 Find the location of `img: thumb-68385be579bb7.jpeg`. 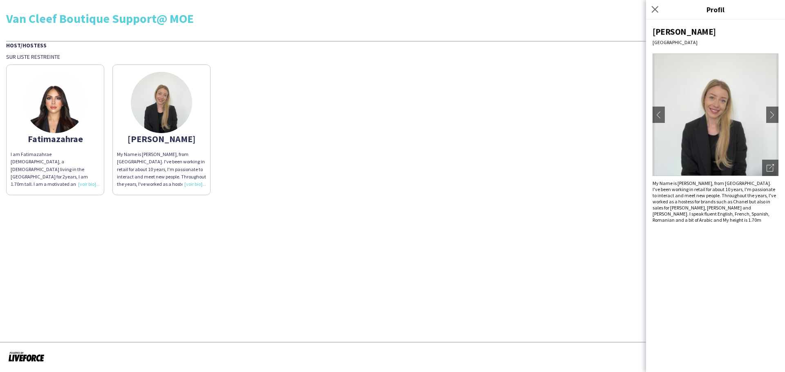

img: thumb-68385be579bb7.jpeg is located at coordinates (55, 103).